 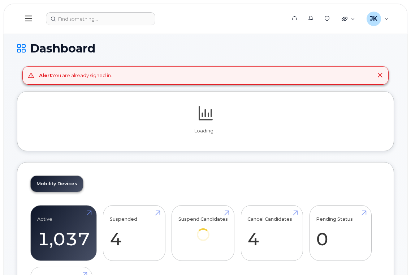 I want to click on div: You are already signed in., so click(x=76, y=75).